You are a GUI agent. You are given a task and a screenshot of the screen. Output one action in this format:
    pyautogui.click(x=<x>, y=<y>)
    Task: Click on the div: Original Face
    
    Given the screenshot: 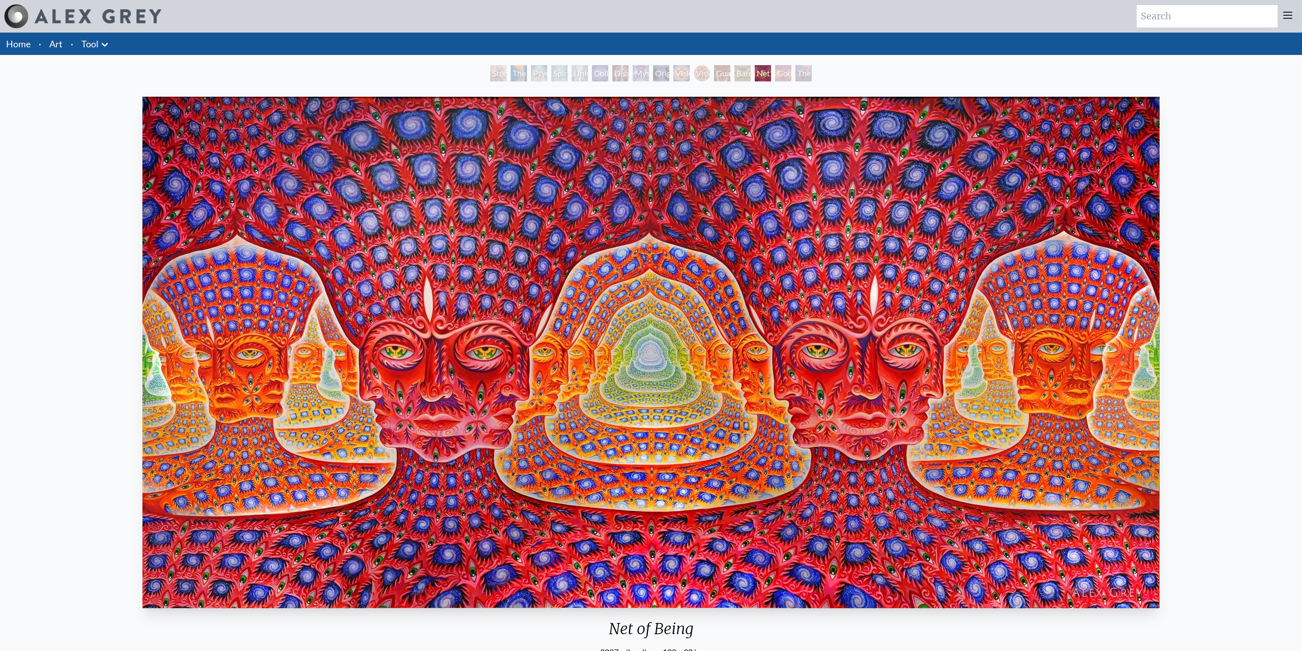 What is the action you would take?
    pyautogui.click(x=661, y=73)
    